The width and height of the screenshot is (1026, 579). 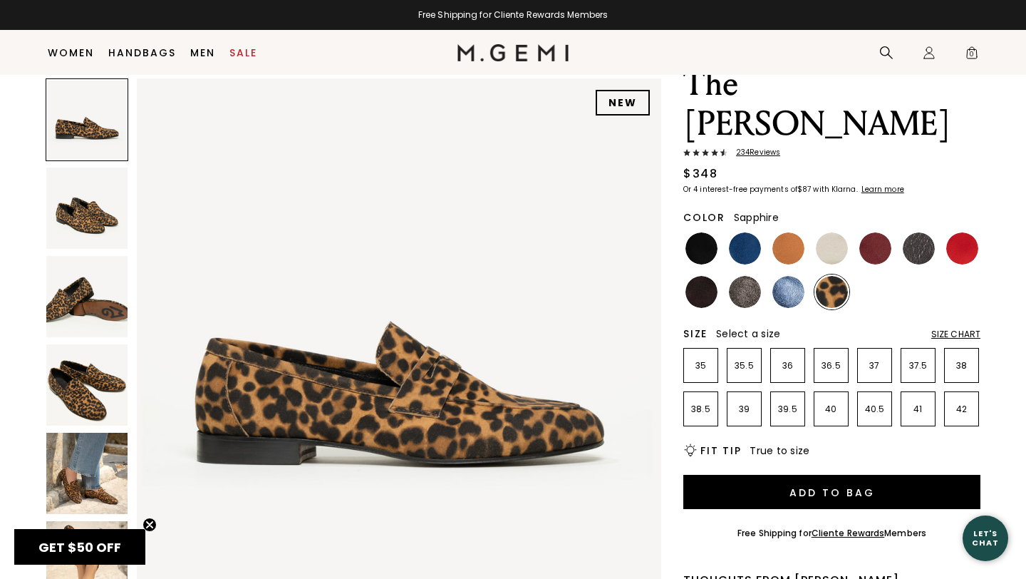 What do you see at coordinates (883, 189) in the screenshot?
I see `klarna-placement-style-cta: Learn more` at bounding box center [883, 189].